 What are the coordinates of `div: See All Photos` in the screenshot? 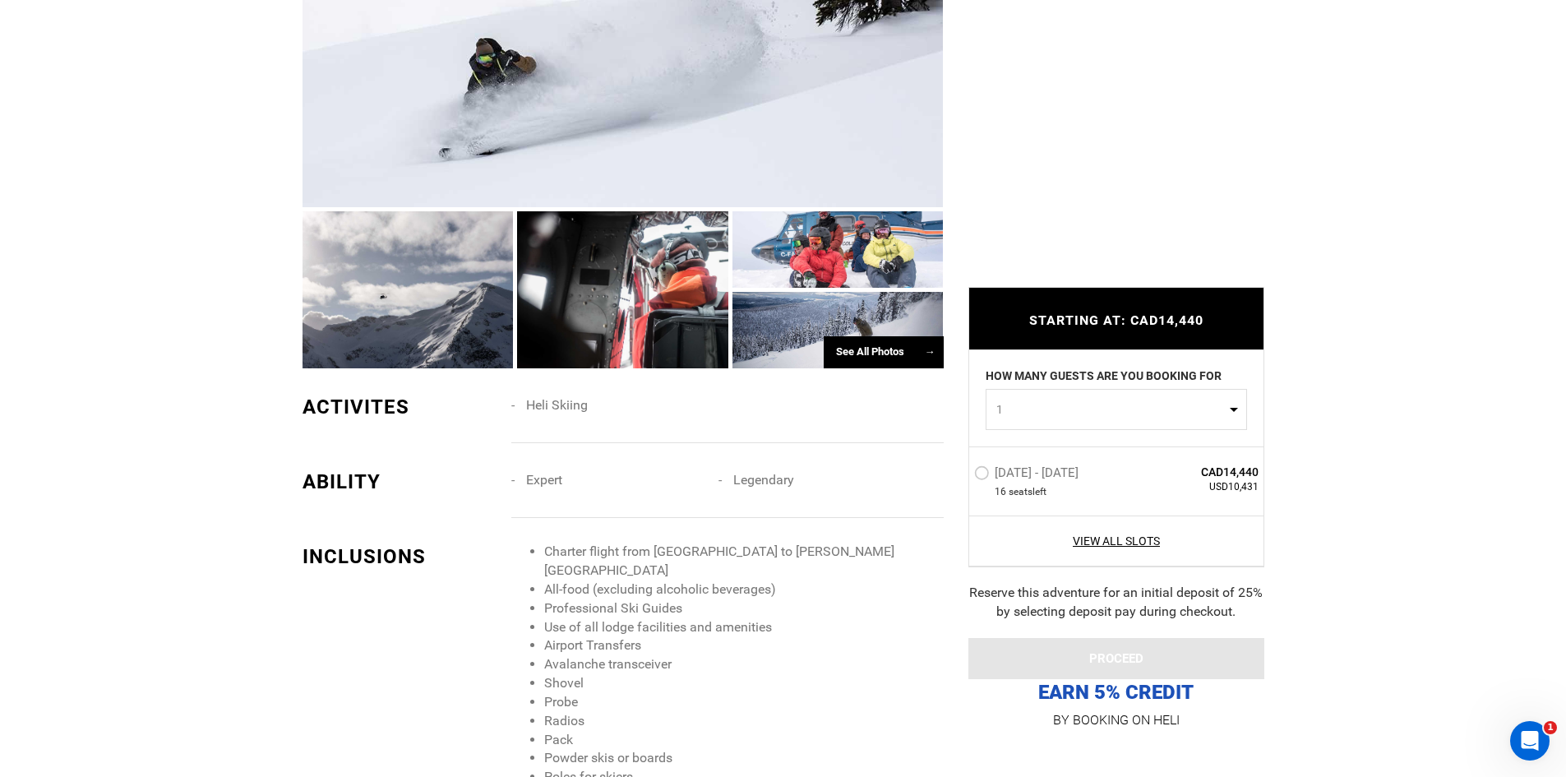 It's located at (884, 352).